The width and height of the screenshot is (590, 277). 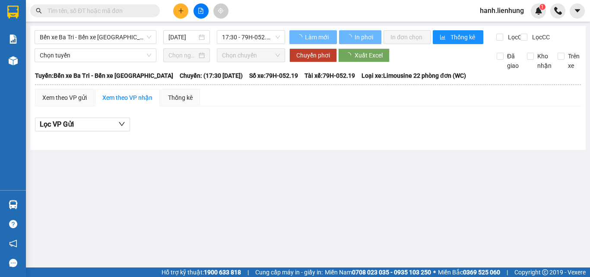 I want to click on input: Chọn ngày, so click(x=183, y=55).